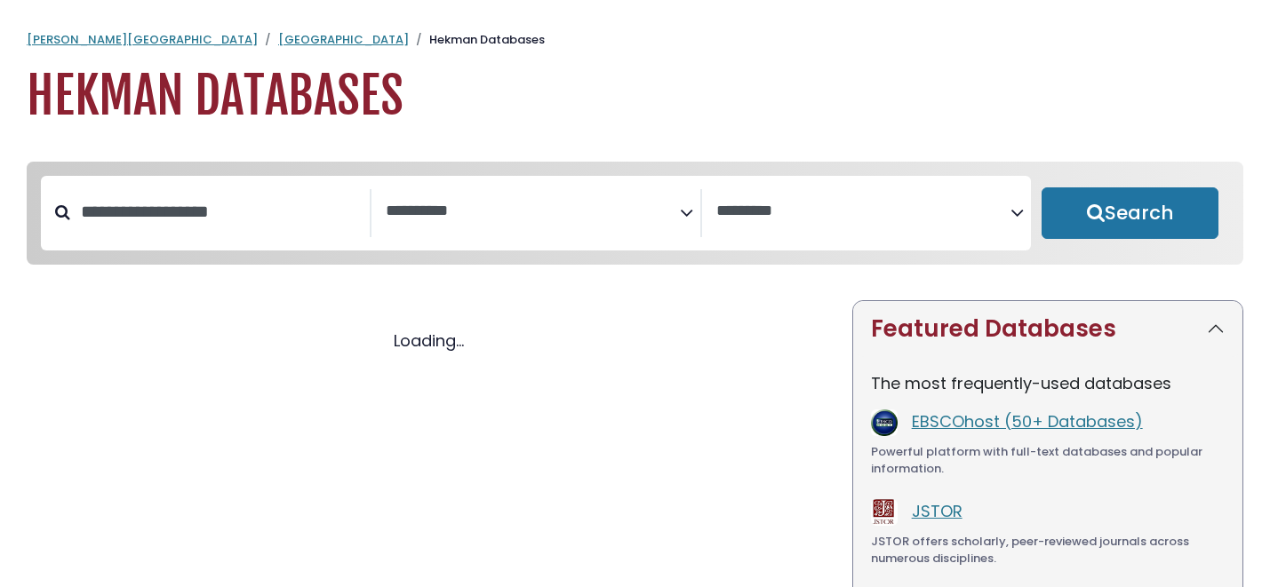 This screenshot has width=1270, height=587. What do you see at coordinates (937, 511) in the screenshot?
I see `a: JSTOR` at bounding box center [937, 511].